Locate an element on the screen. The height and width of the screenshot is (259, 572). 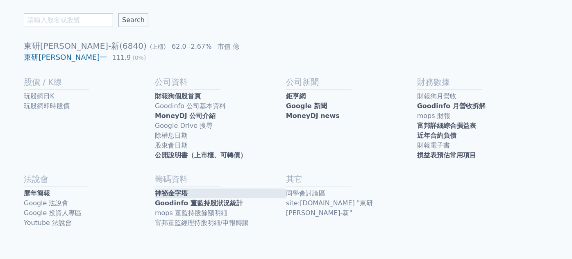
a: 近年合約負債 is located at coordinates (483, 136).